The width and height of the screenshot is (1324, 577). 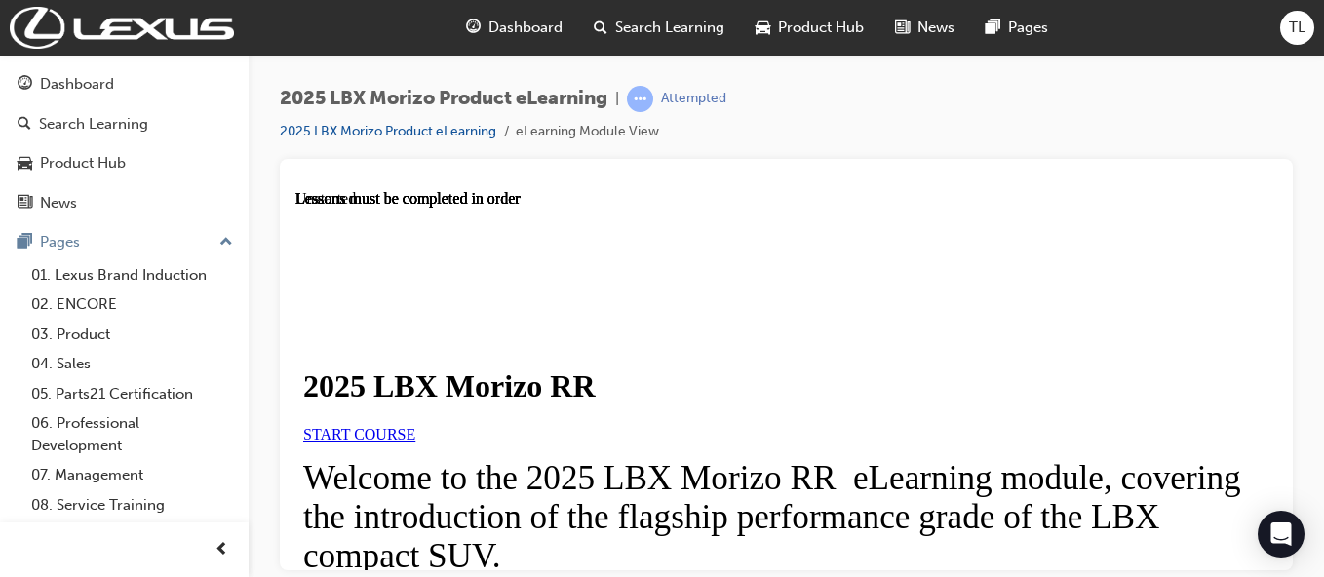 What do you see at coordinates (132, 475) in the screenshot?
I see `a: 07. Management` at bounding box center [132, 475].